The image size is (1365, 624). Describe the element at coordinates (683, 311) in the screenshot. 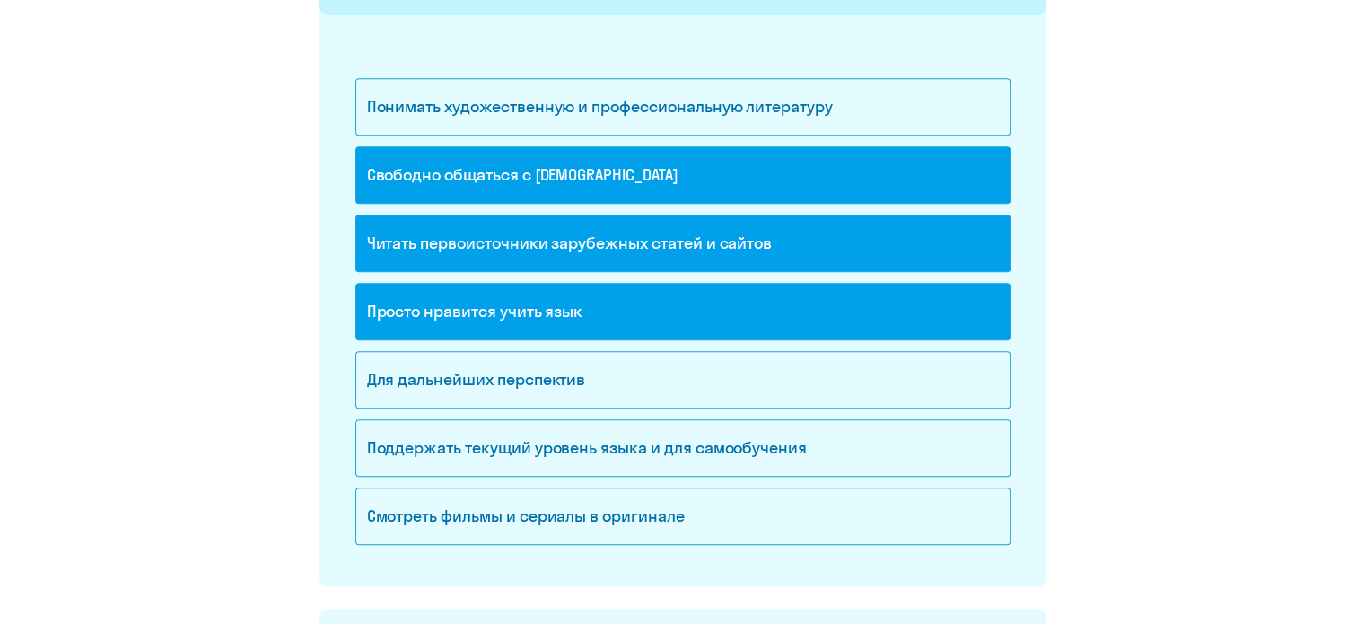

I see `div: Просто нравится учить язык` at that location.